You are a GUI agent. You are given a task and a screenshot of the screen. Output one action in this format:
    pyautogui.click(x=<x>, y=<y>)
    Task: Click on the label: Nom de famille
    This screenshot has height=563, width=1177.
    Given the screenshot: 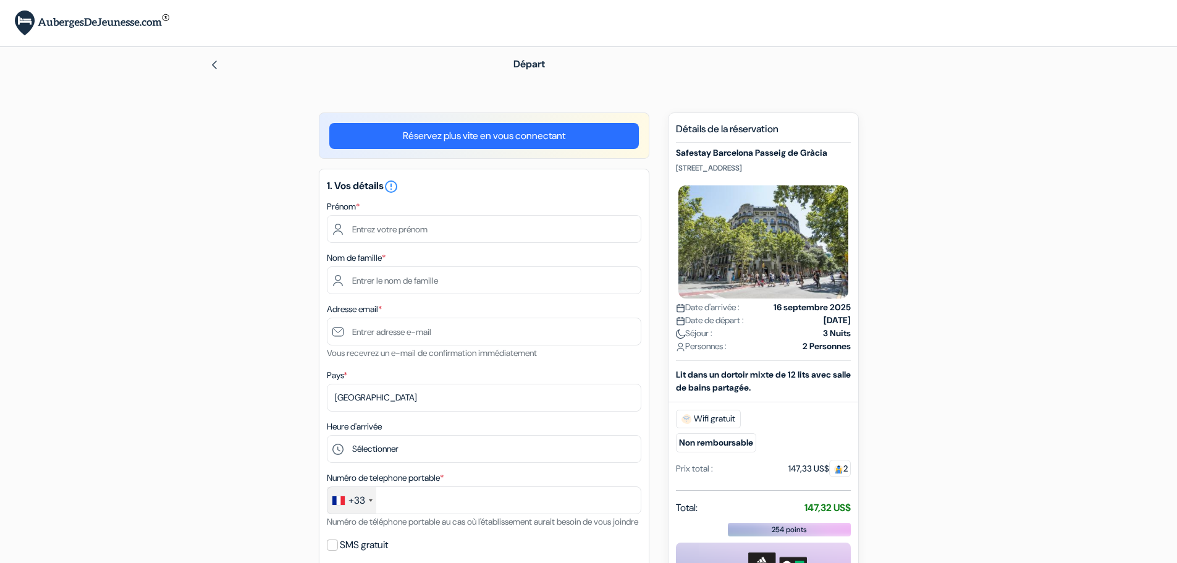 What is the action you would take?
    pyautogui.click(x=356, y=258)
    